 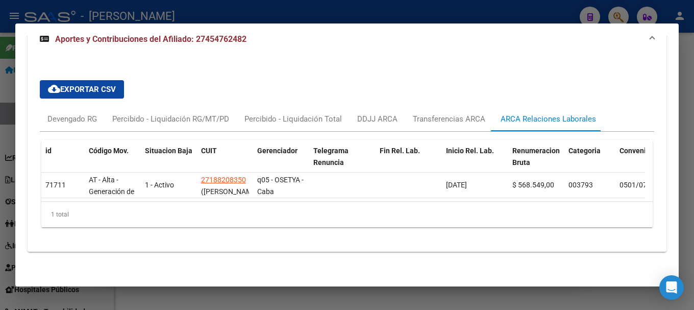 I want to click on span: Inicio Rel. Lab., so click(x=470, y=150).